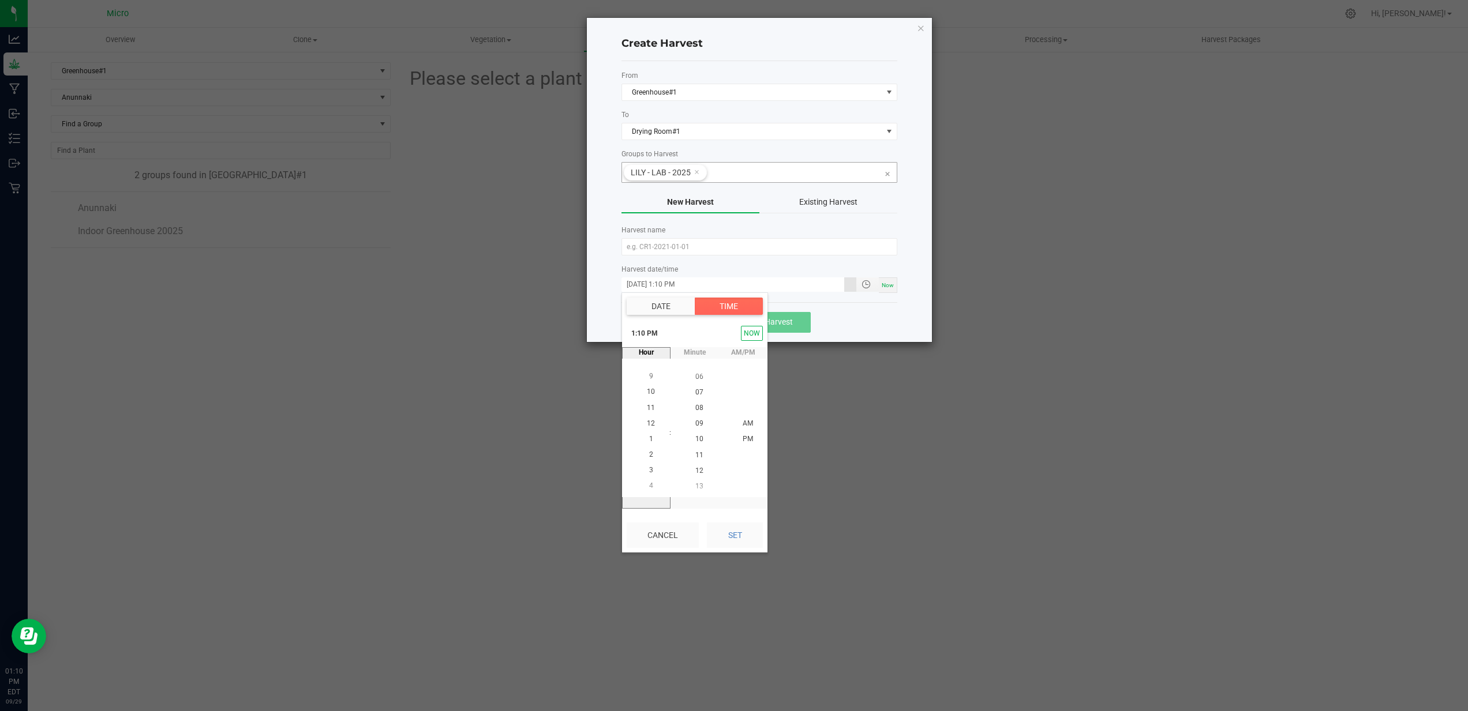  I want to click on span: Drying Room#1, so click(752, 132).